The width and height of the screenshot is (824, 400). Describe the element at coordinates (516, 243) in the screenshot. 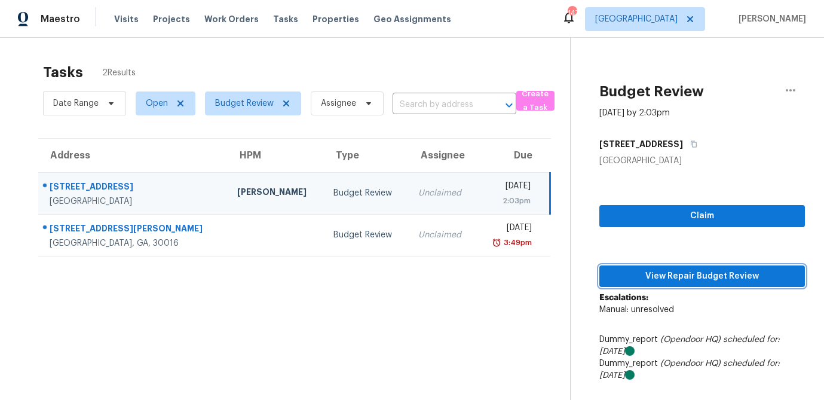

I see `div: 3:49pm` at that location.